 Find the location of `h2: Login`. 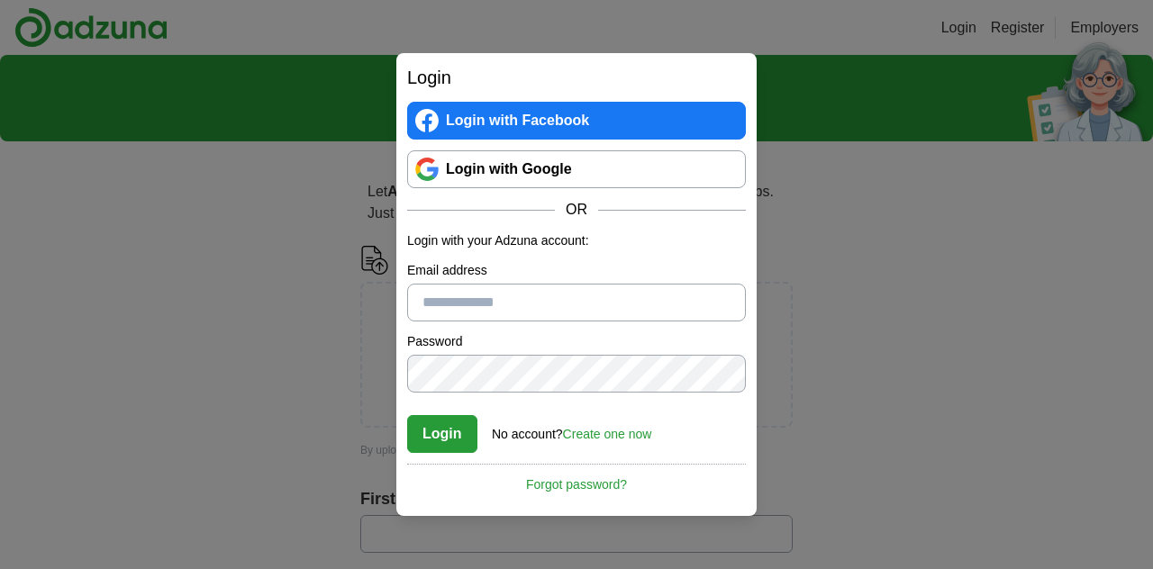

h2: Login is located at coordinates (576, 77).